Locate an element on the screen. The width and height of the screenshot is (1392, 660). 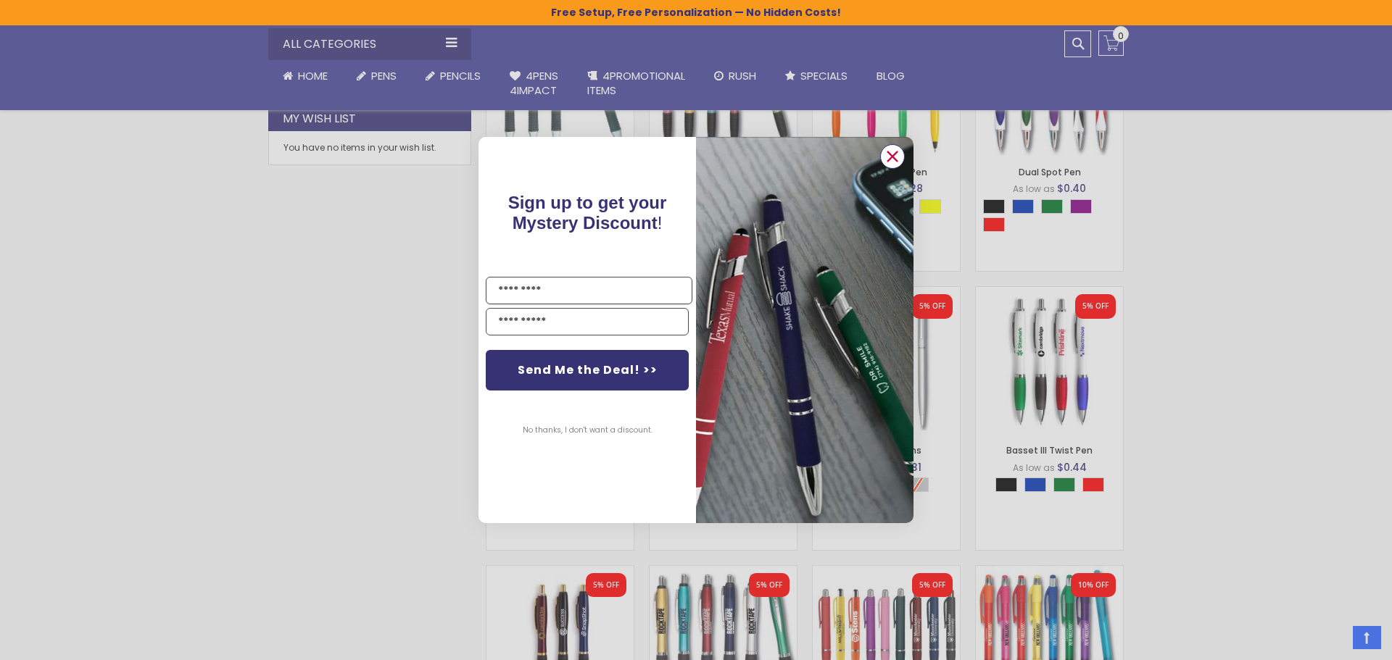
button: Send Me the Deal! >> is located at coordinates (587, 370).